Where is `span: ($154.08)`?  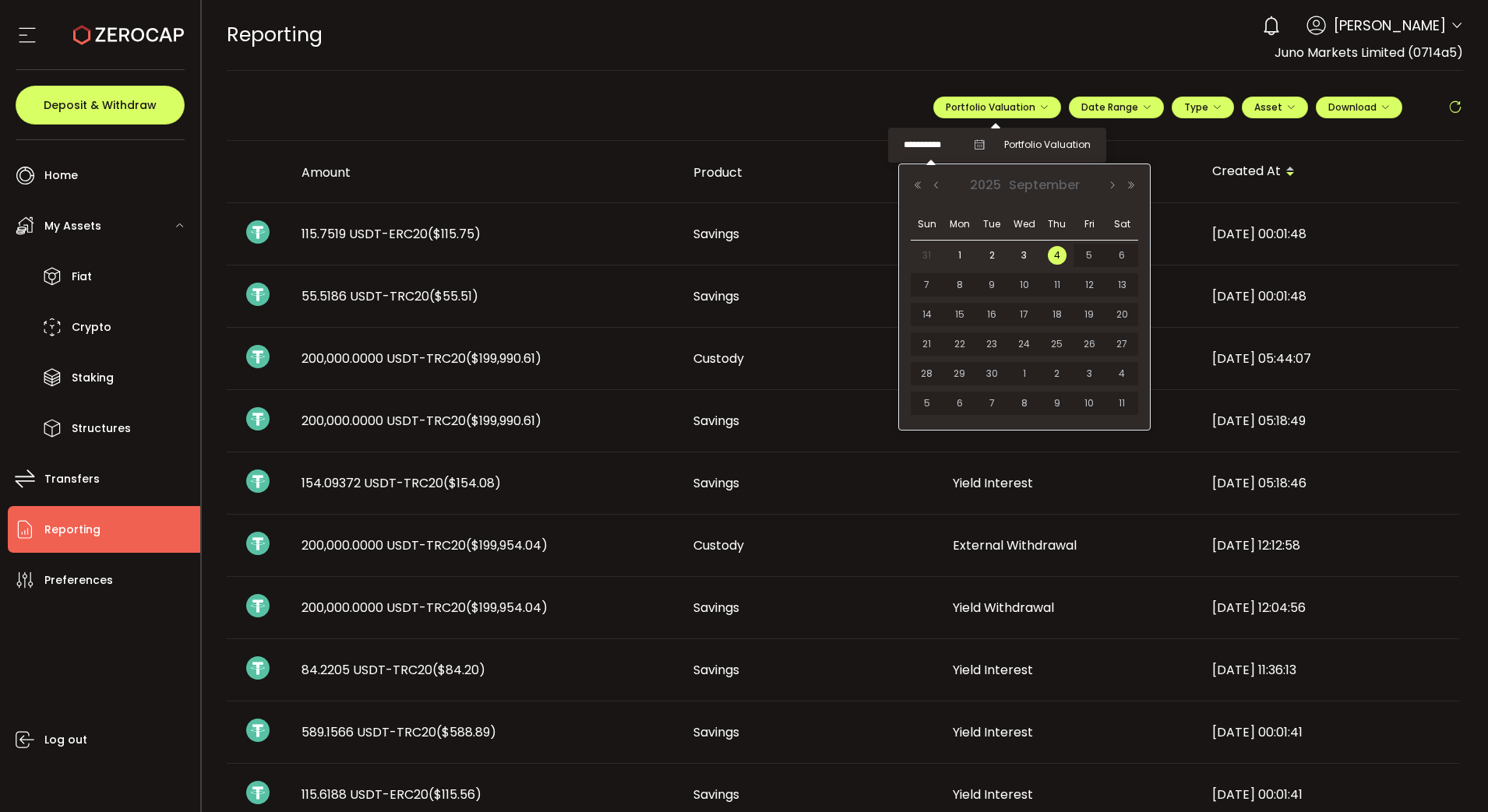
span: ($154.08) is located at coordinates (472, 483).